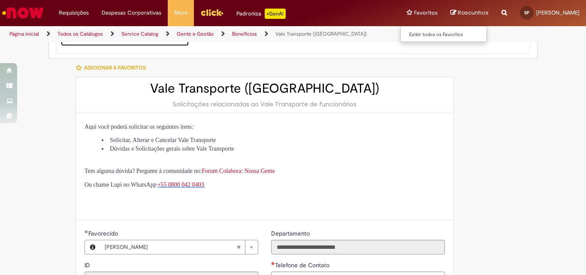  Describe the element at coordinates (212, 12) in the screenshot. I see `img: click_logo_yellow_360x200.png` at that location.